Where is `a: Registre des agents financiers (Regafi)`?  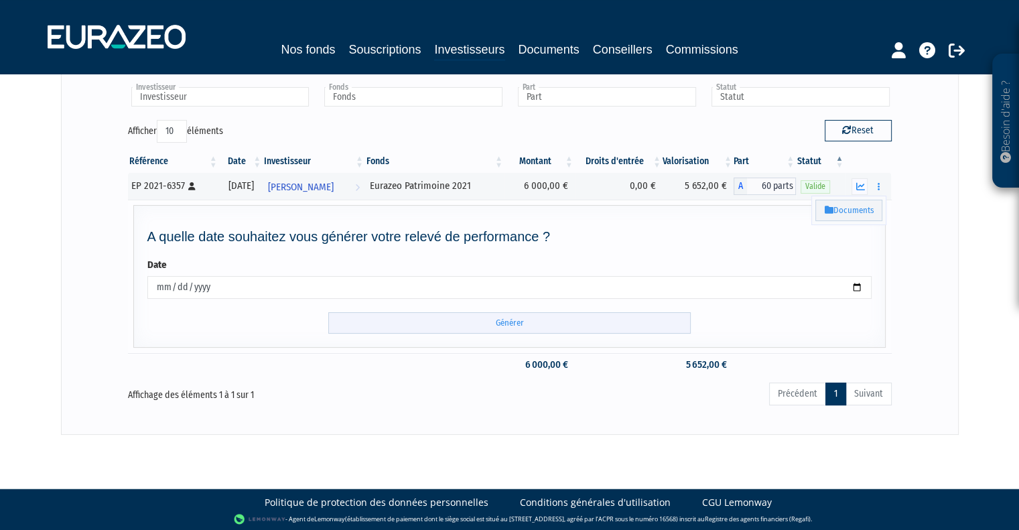
a: Registre des agents financiers (Regafi) is located at coordinates (758, 518).